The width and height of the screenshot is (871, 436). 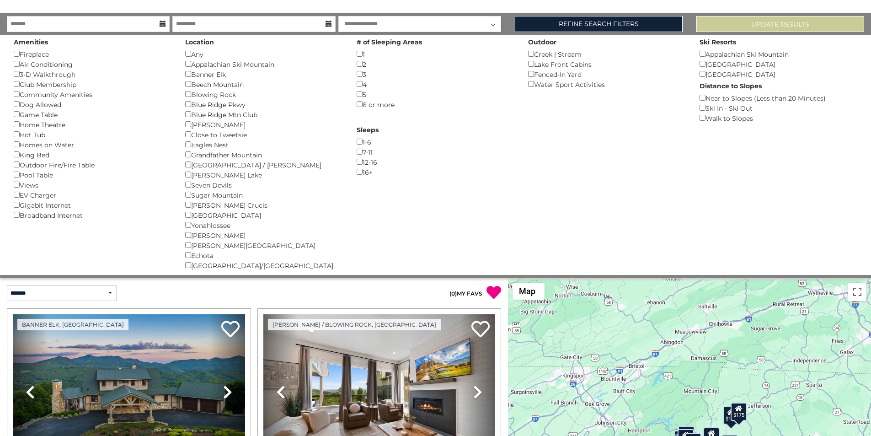 What do you see at coordinates (780, 24) in the screenshot?
I see `button: Update Results` at bounding box center [780, 24].